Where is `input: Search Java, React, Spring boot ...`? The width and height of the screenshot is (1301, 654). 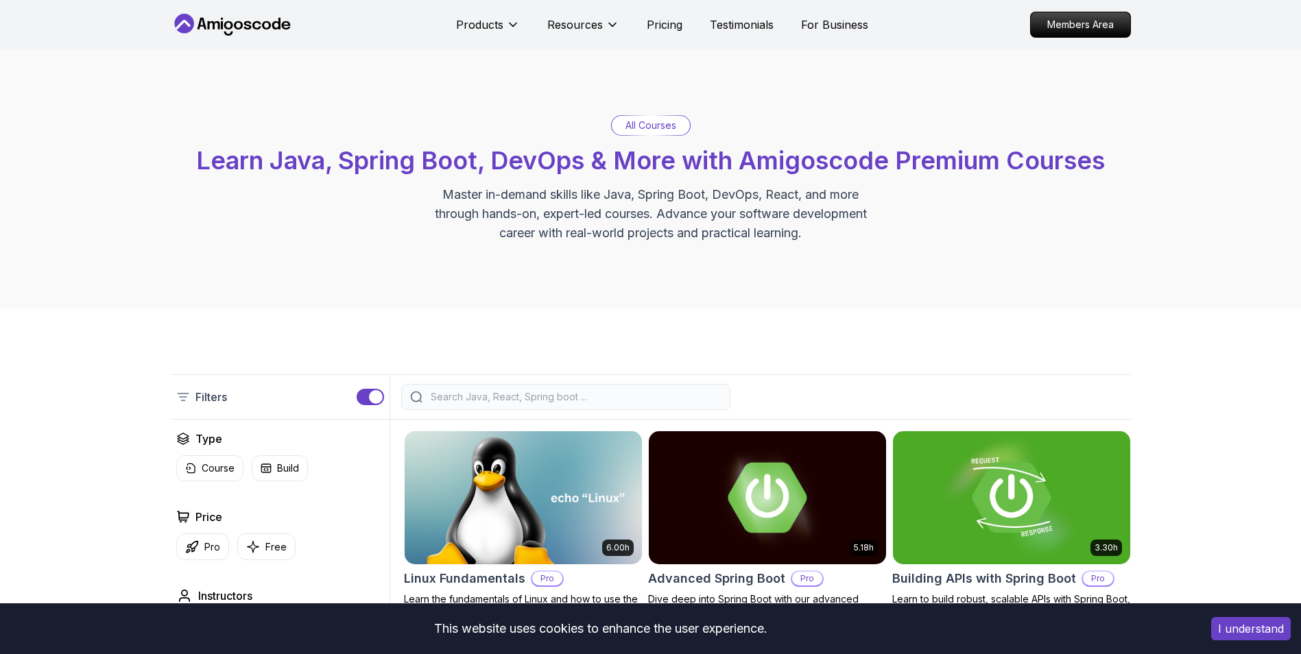
input: Search Java, React, Spring boot ... is located at coordinates (575, 397).